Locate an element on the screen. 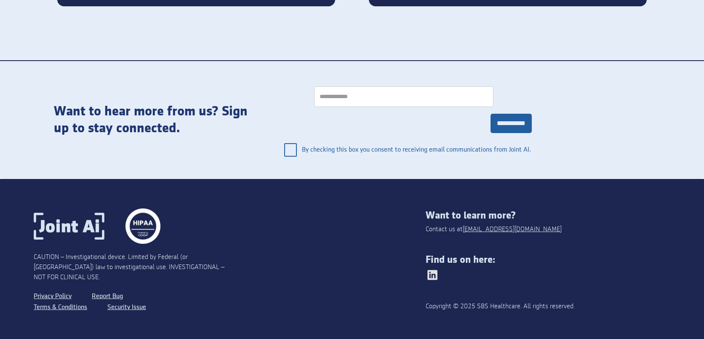 The height and width of the screenshot is (339, 704). a: Terms & Conditions is located at coordinates (60, 307).